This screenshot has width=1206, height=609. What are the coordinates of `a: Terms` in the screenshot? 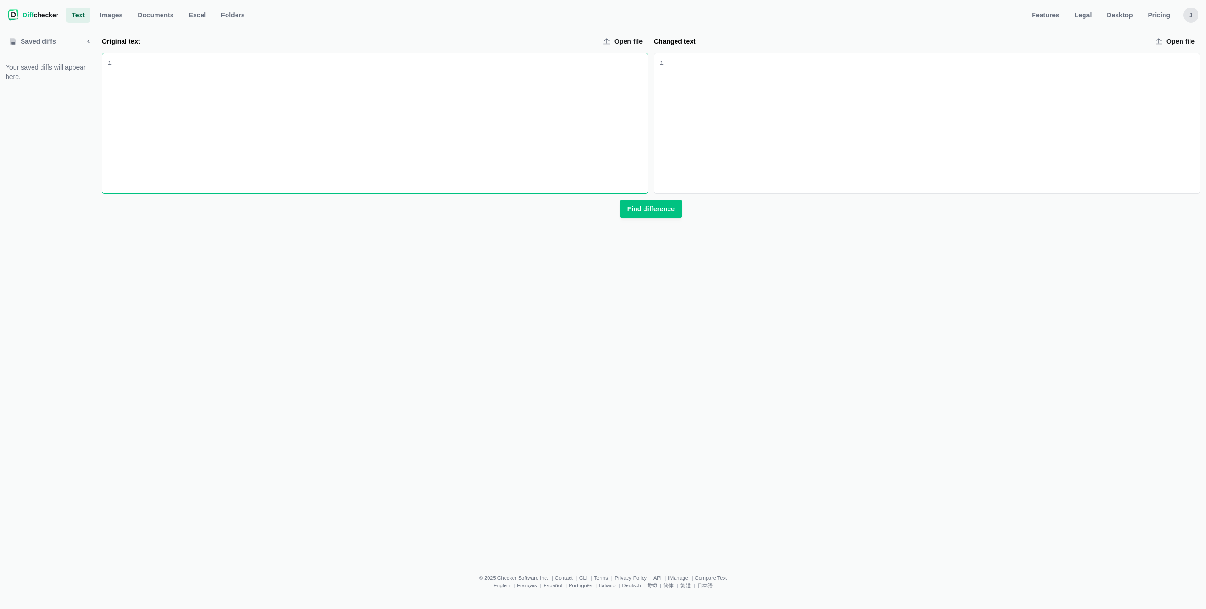 It's located at (601, 578).